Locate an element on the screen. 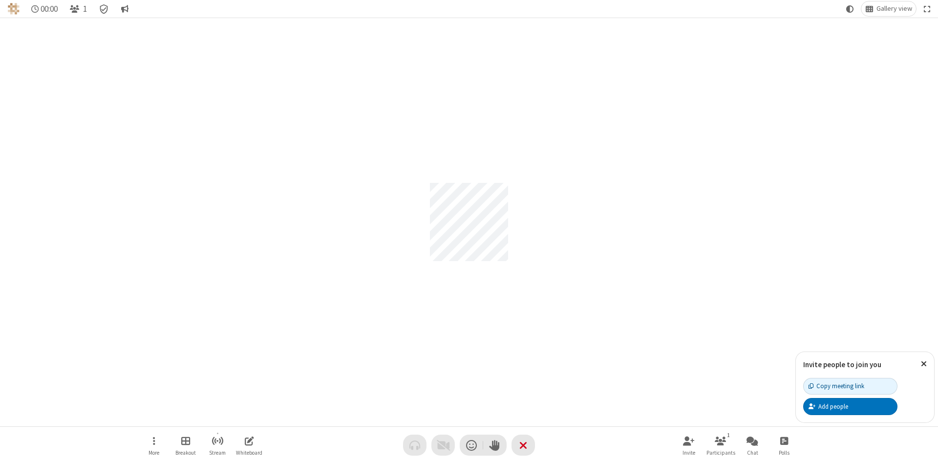 This screenshot has height=463, width=938. label: Invite people to join you is located at coordinates (842, 364).